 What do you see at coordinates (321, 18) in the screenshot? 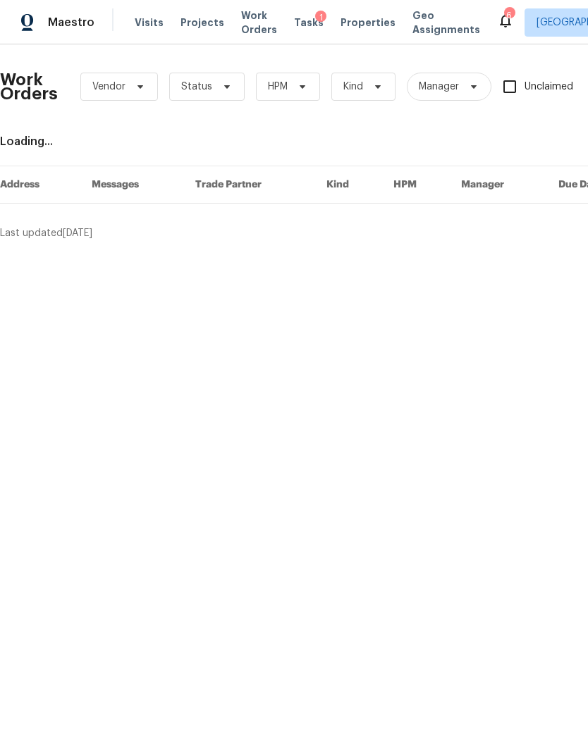
I see `div: 1` at bounding box center [321, 18].